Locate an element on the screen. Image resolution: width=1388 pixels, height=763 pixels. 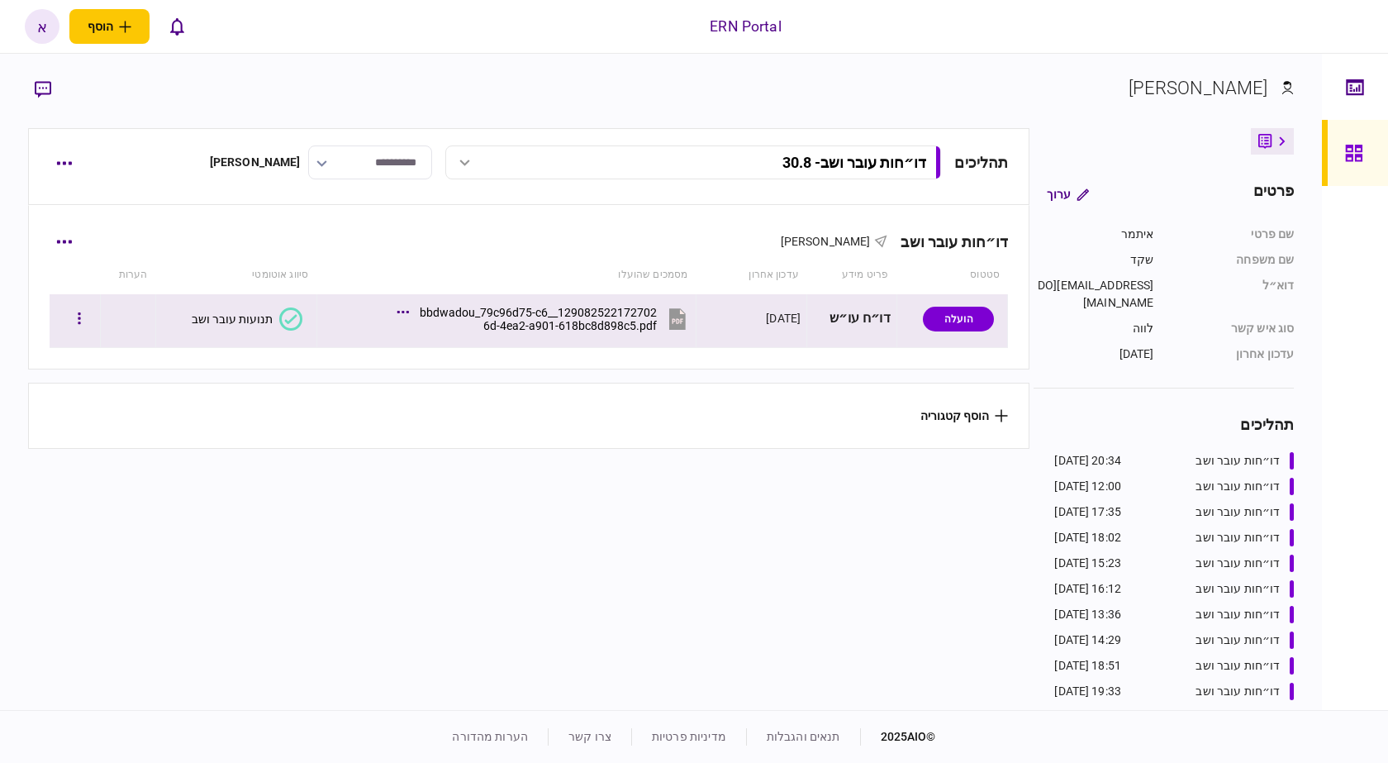
button: תנועות עובר ושב is located at coordinates (247, 319).